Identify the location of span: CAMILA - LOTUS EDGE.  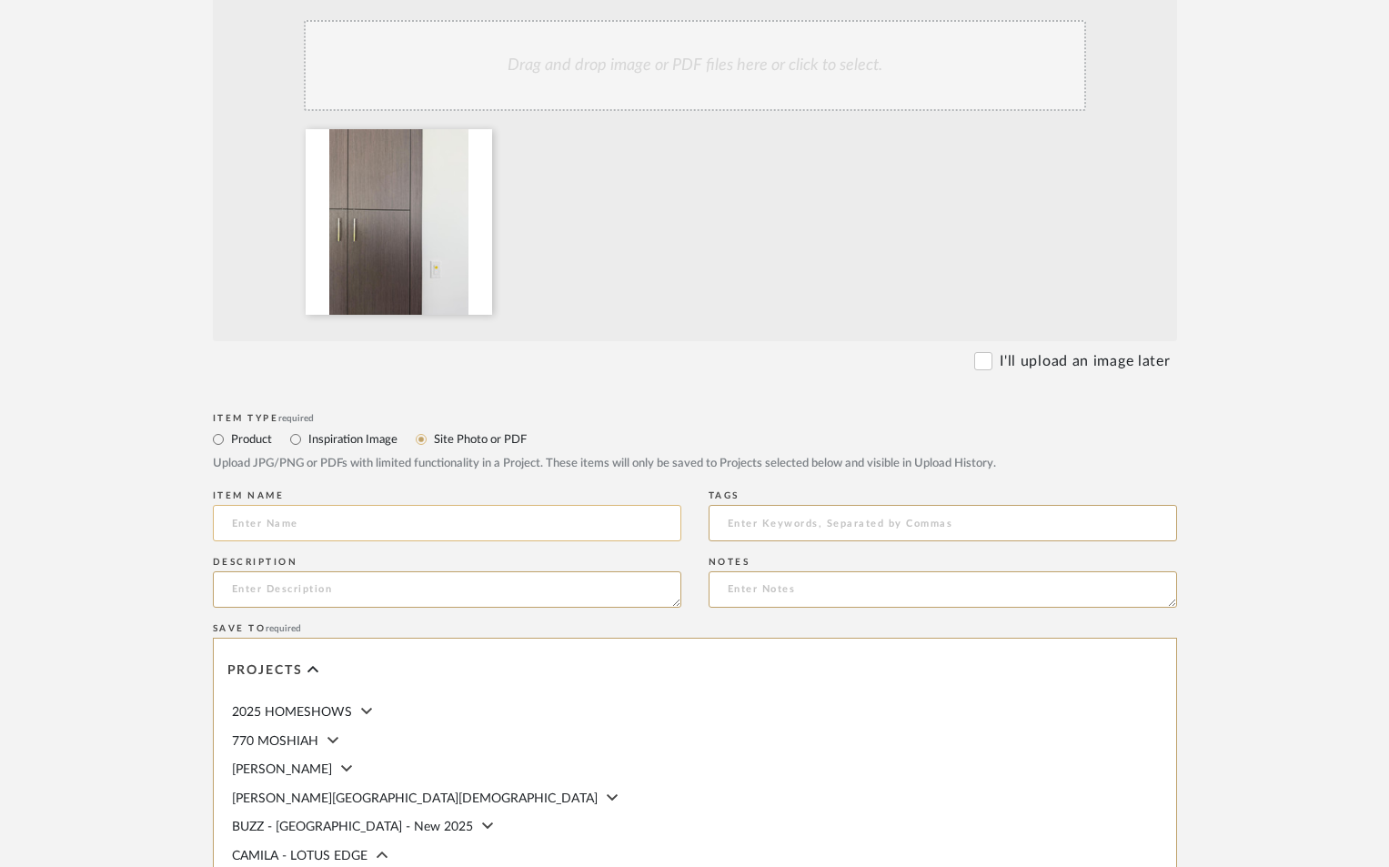
(299, 856).